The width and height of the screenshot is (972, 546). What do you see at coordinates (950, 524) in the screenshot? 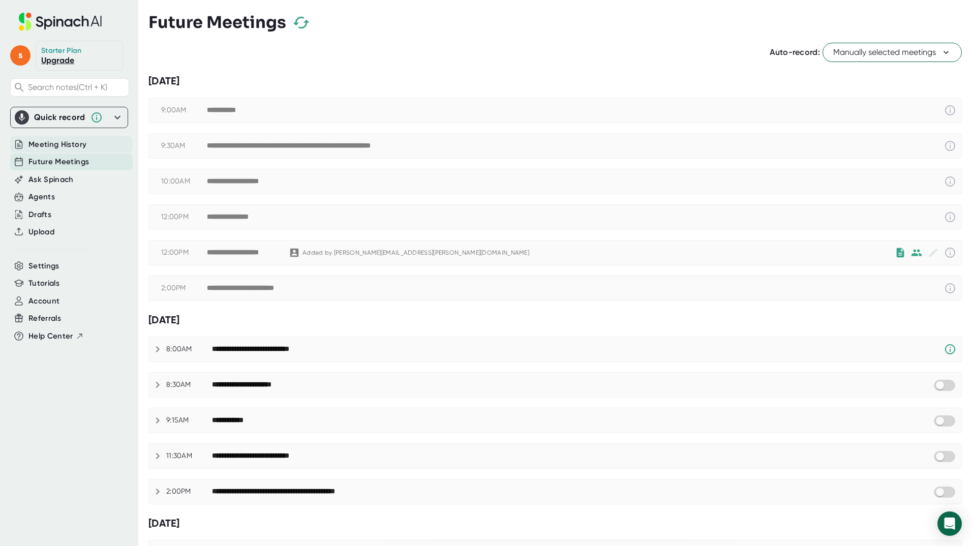
I see `div: Open Intercom Messenger` at bounding box center [950, 524].